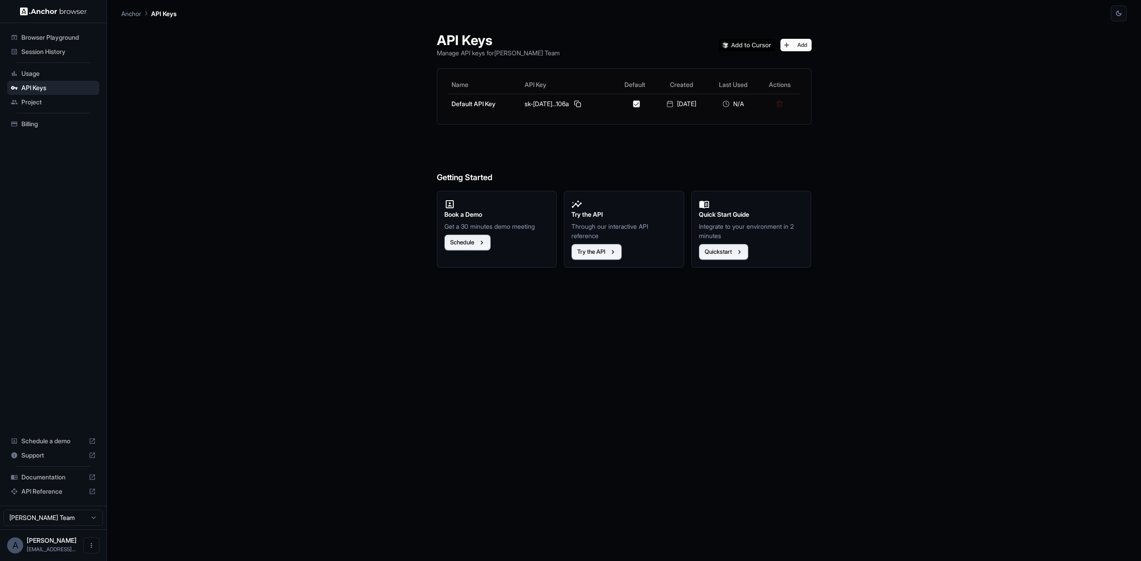 This screenshot has width=1141, height=561. Describe the element at coordinates (58, 88) in the screenshot. I see `span: API Keys` at that location.